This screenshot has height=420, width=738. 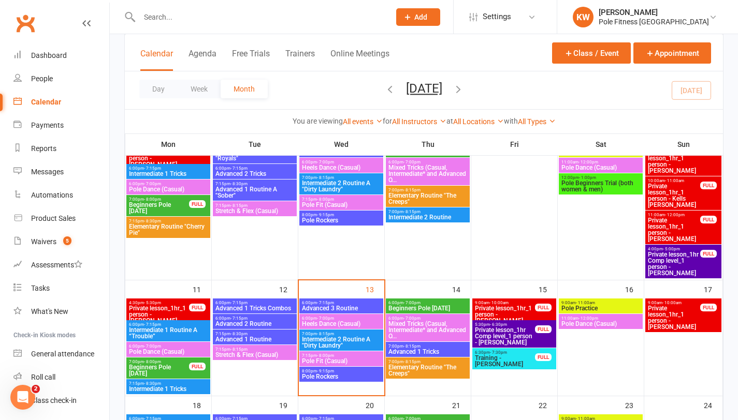 I want to click on span: 5, so click(x=67, y=241).